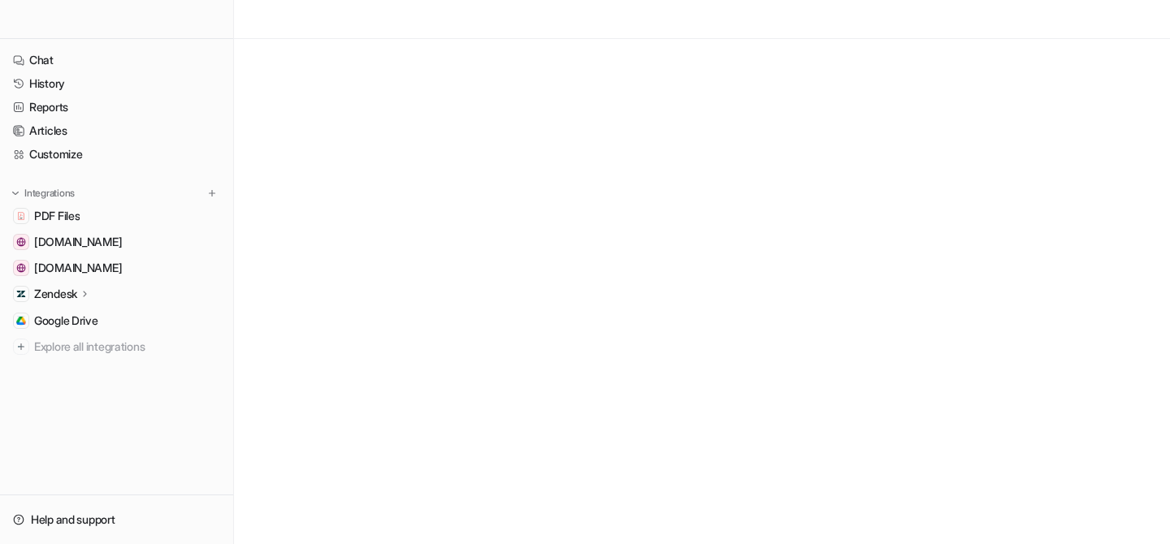  I want to click on p: Zendesk, so click(55, 294).